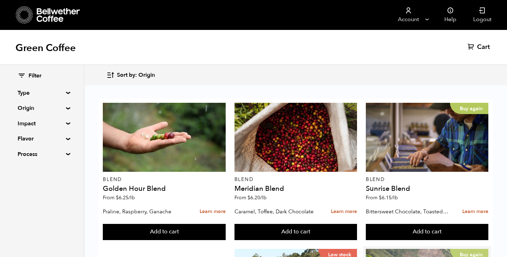 The image size is (507, 257). Describe the element at coordinates (42, 108) in the screenshot. I see `summary: Origin` at that location.